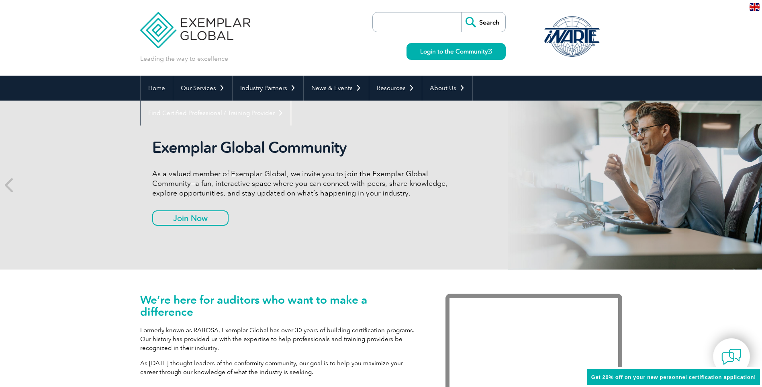 This screenshot has width=762, height=387. What do you see at coordinates (336, 88) in the screenshot?
I see `a: News & Events` at bounding box center [336, 88].